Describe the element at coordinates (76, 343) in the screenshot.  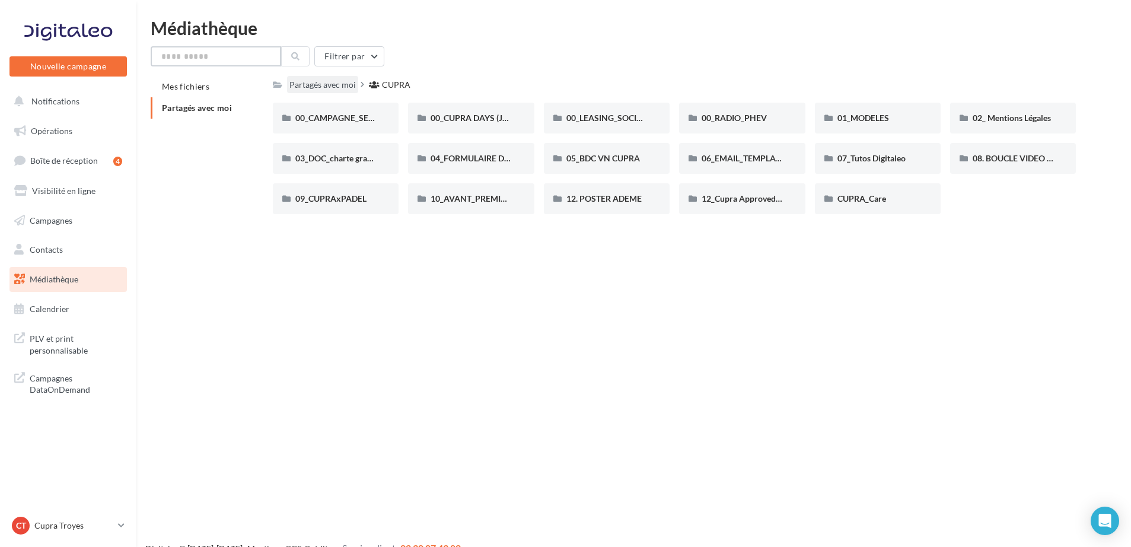
I see `span: PLV et print personnalisable` at that location.